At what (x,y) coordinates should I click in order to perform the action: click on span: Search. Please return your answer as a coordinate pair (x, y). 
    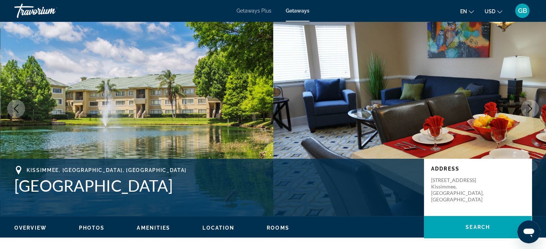
    Looking at the image, I should click on (477, 227).